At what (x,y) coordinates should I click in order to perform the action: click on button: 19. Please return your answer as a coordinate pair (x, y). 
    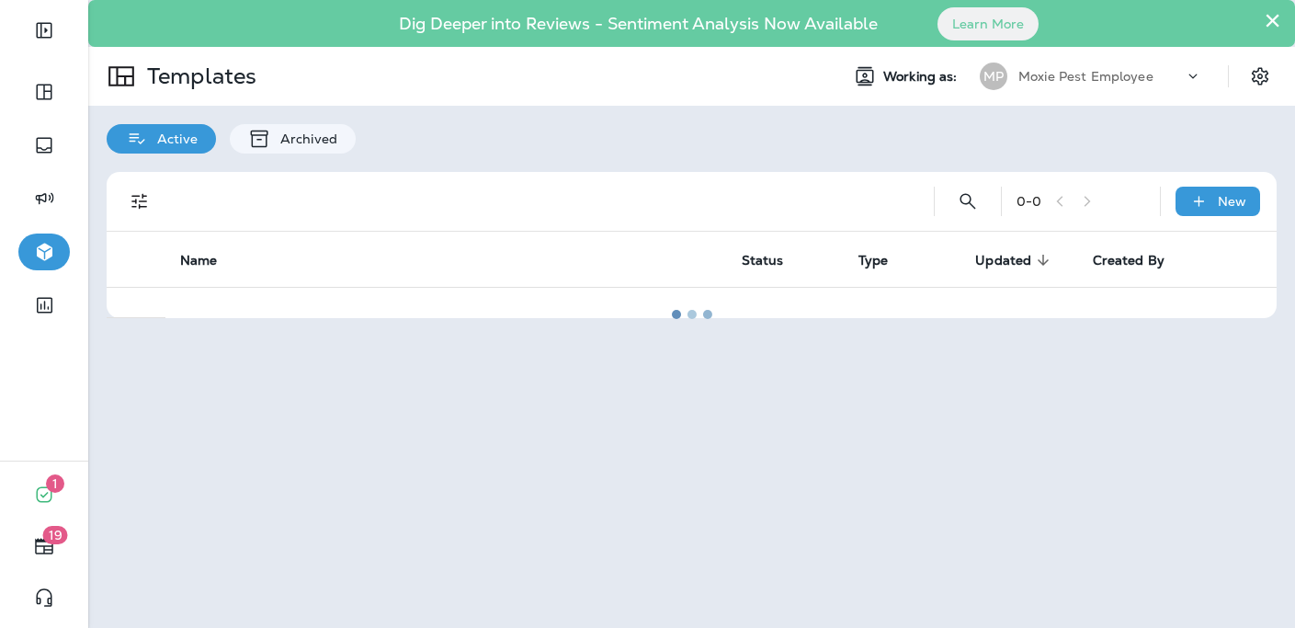
    Looking at the image, I should click on (44, 546).